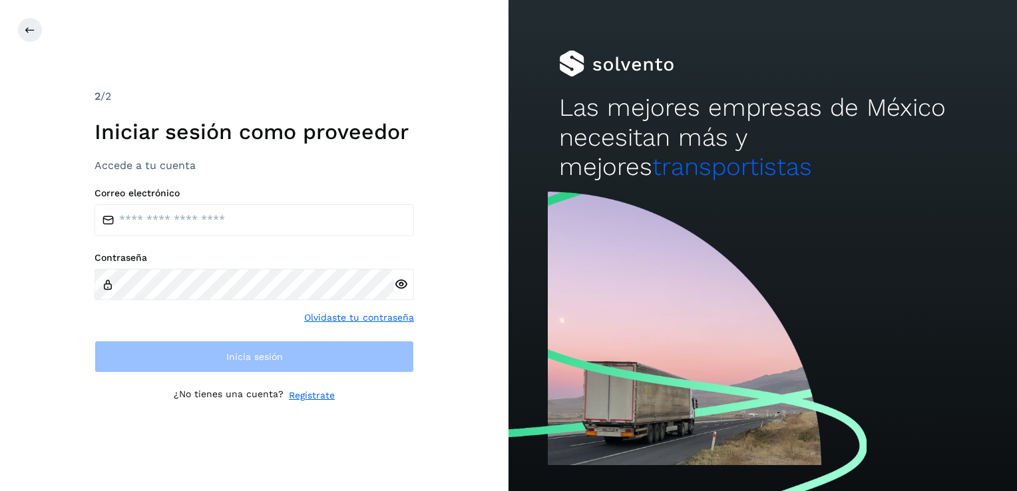  I want to click on label: Correo electrónico, so click(254, 193).